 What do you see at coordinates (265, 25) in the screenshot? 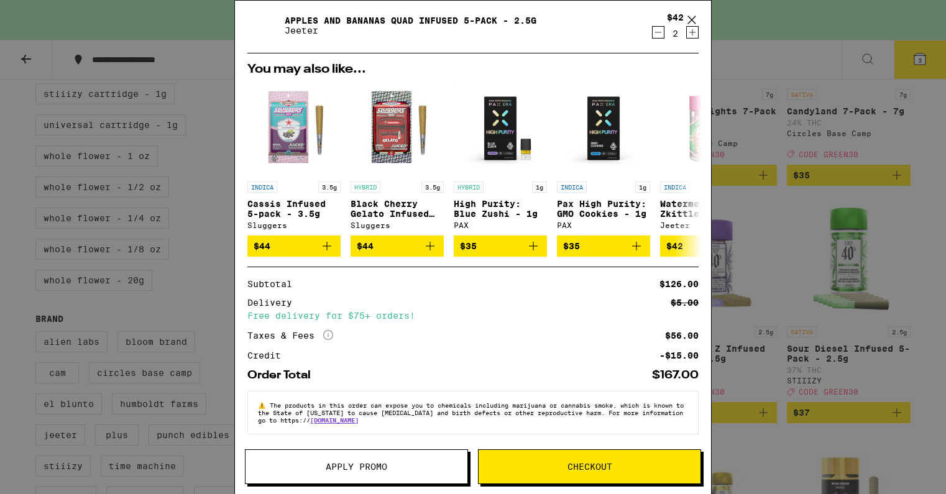
I see `img: Apples and Bananas Quad Infused 5-Pack - 2.5g` at bounding box center [265, 25].